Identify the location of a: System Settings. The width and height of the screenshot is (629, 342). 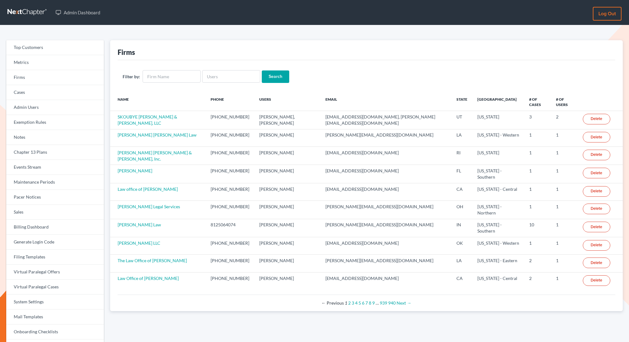
(55, 302).